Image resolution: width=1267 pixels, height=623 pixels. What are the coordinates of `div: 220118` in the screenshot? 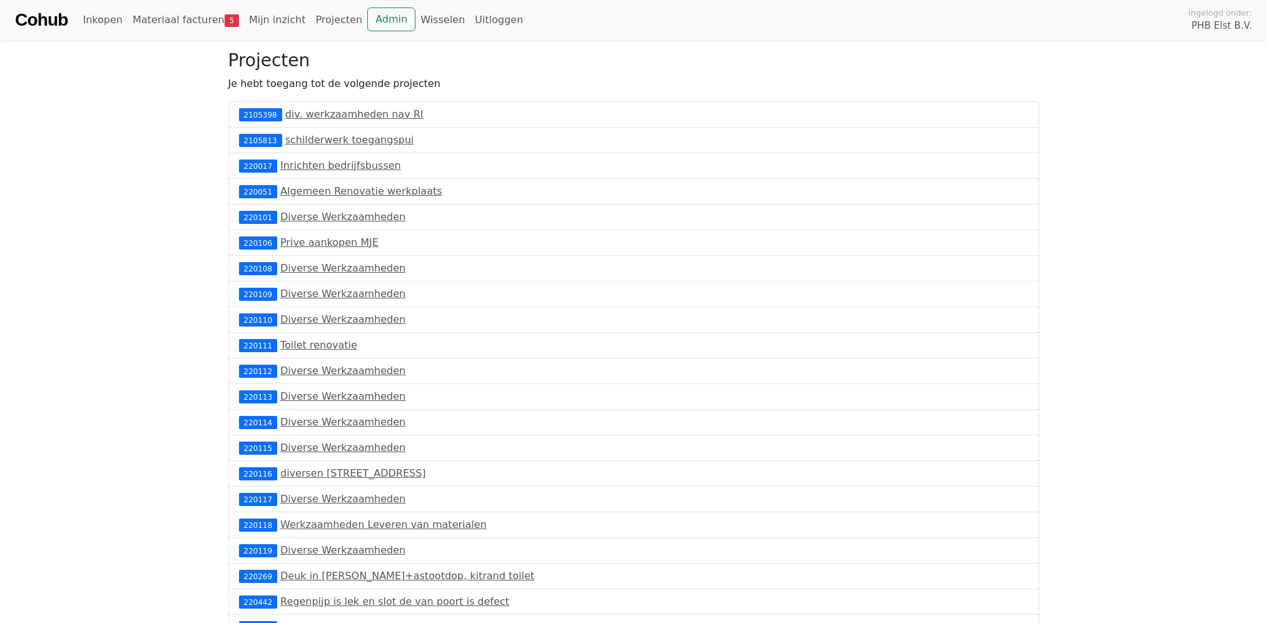 It's located at (258, 525).